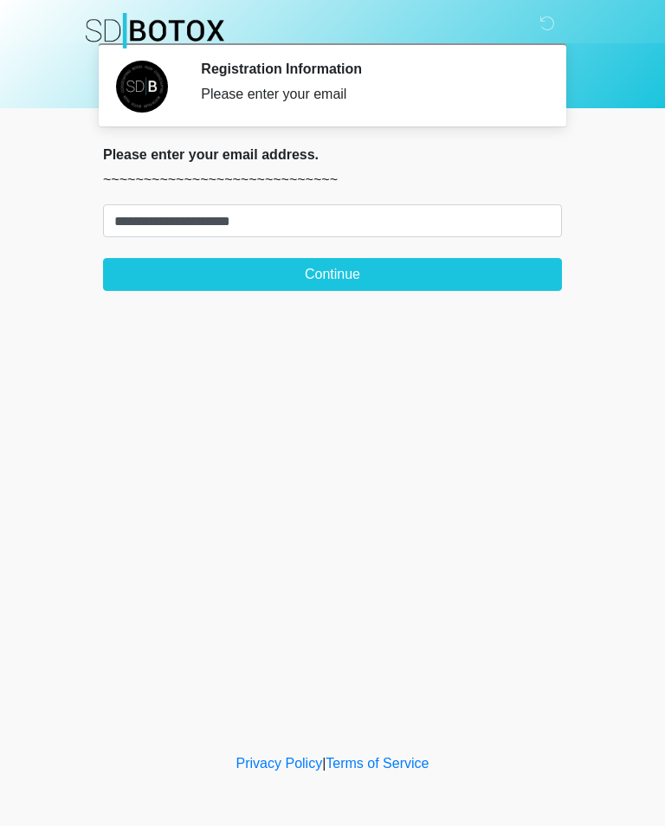  What do you see at coordinates (155, 30) in the screenshot?
I see `img: SDBotox Logo` at bounding box center [155, 30].